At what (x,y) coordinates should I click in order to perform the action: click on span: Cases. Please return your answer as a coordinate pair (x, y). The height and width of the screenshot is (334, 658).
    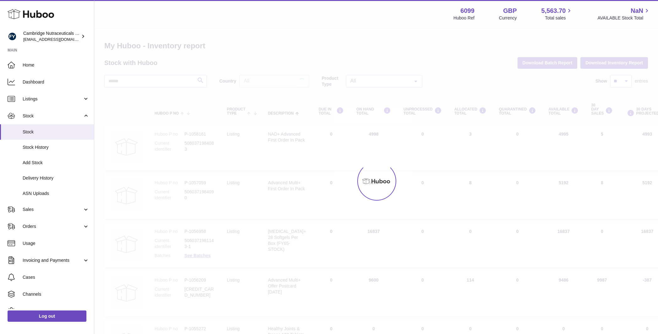
    Looking at the image, I should click on (56, 277).